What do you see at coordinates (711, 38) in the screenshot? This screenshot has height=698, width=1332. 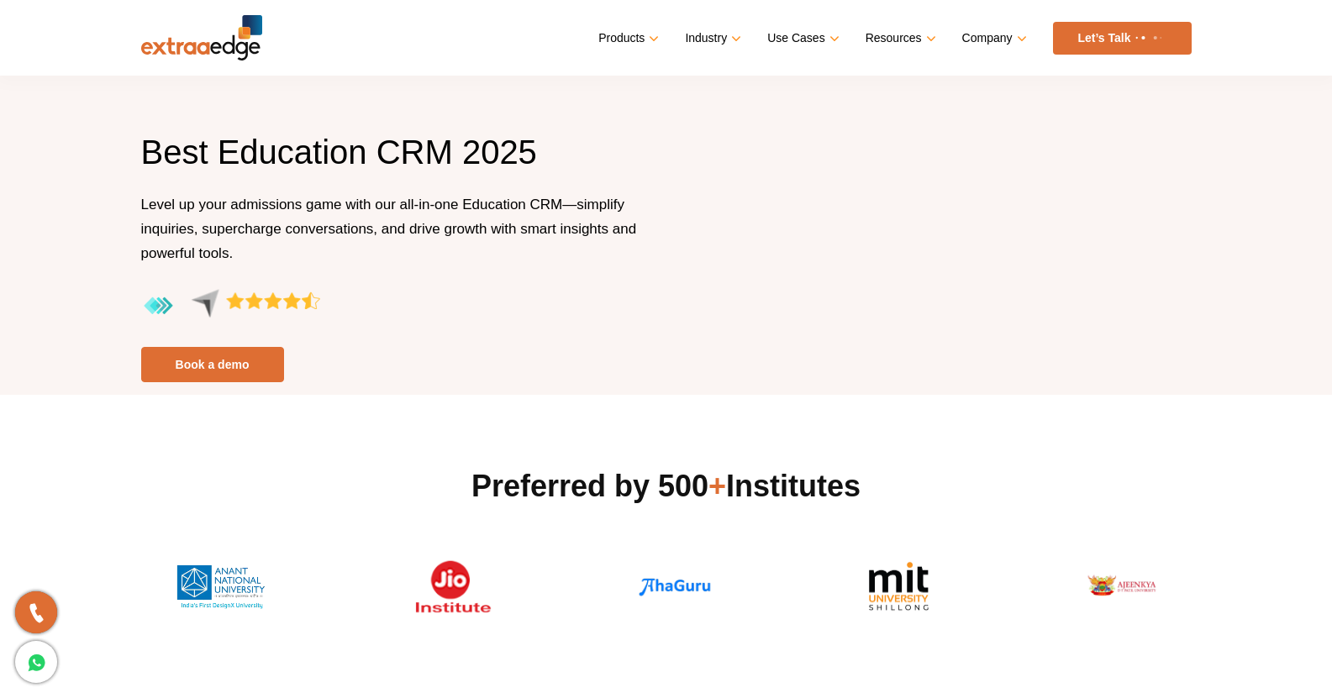 I see `a: Industry` at bounding box center [711, 38].